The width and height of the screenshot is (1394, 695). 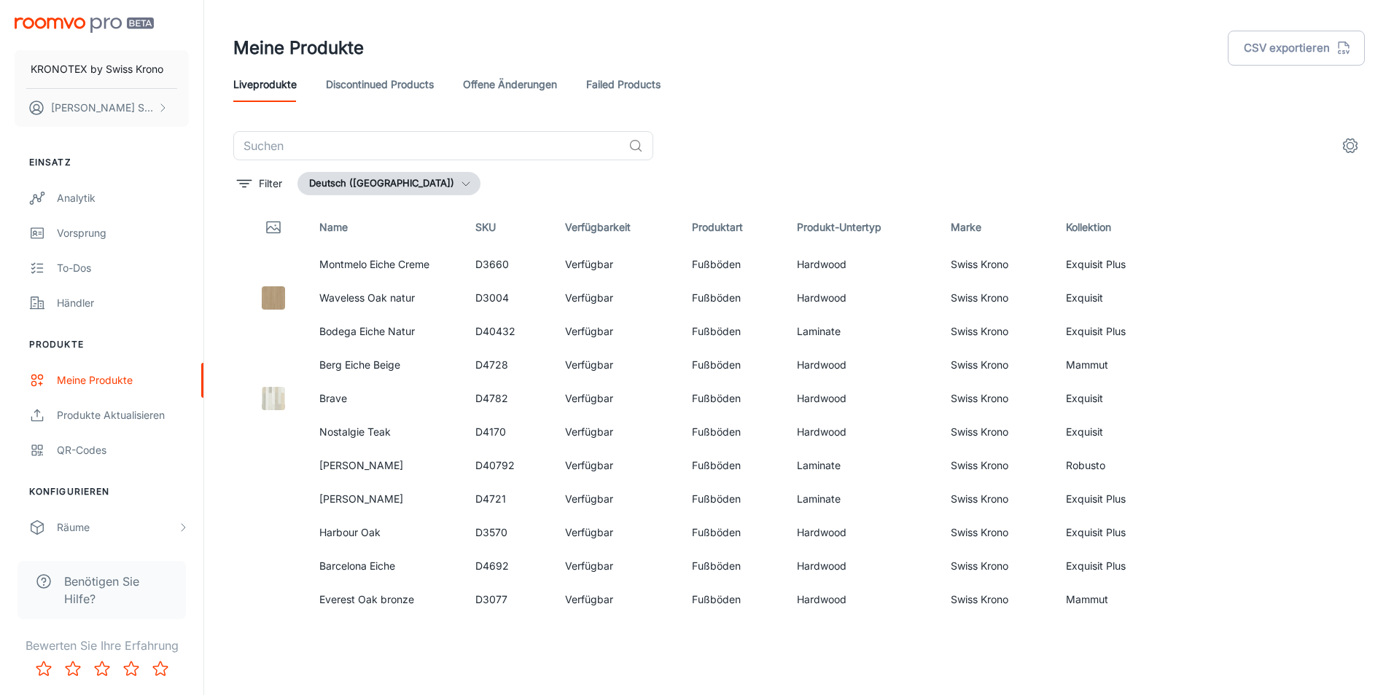 What do you see at coordinates (623, 85) in the screenshot?
I see `a: Failed Products` at bounding box center [623, 85].